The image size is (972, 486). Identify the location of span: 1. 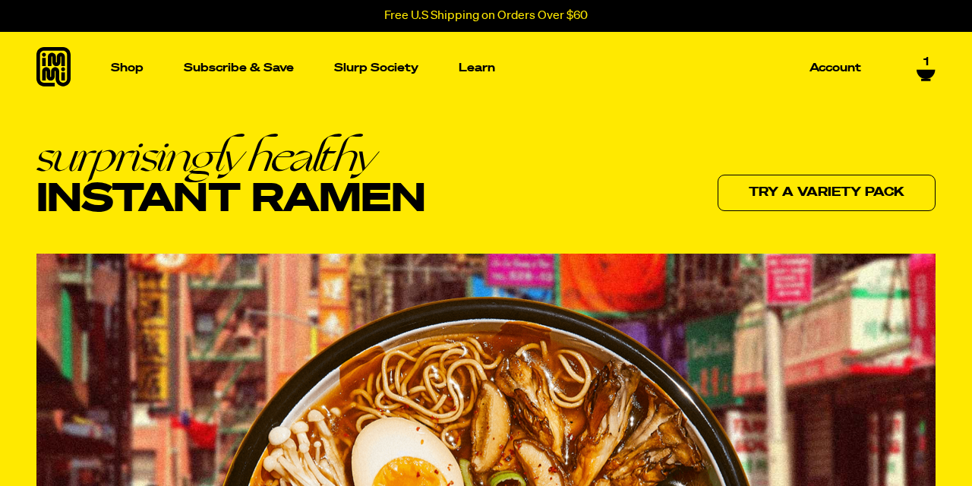
(925, 62).